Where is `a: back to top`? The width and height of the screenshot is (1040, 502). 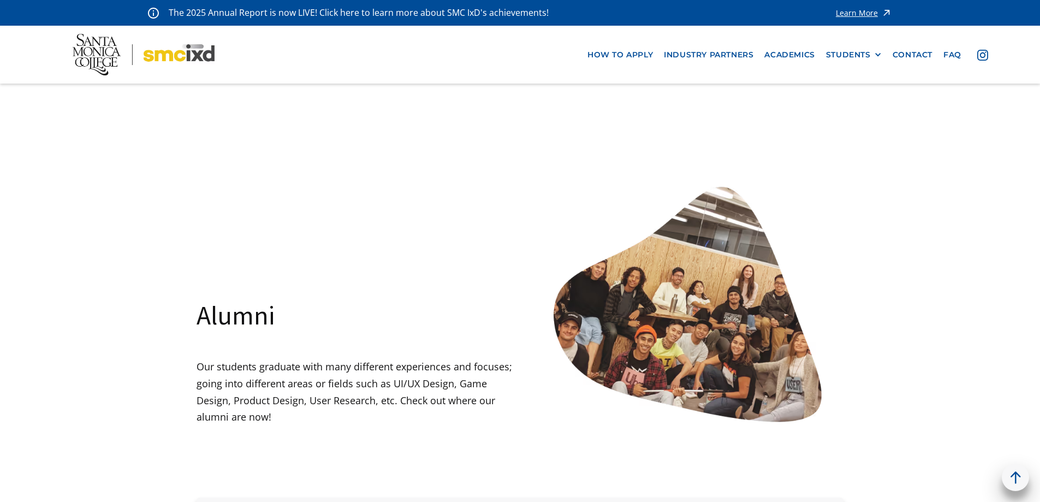
a: back to top is located at coordinates (1016, 477).